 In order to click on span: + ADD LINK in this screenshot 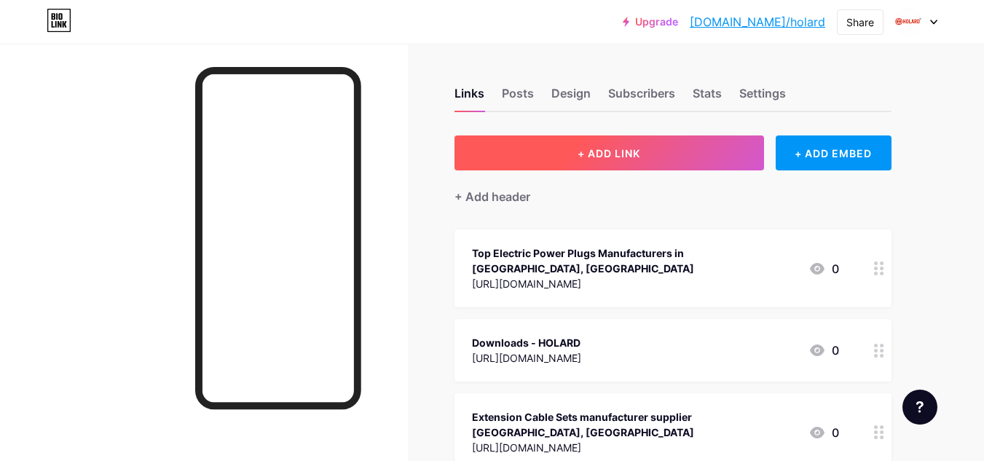, I will do `click(609, 153)`.